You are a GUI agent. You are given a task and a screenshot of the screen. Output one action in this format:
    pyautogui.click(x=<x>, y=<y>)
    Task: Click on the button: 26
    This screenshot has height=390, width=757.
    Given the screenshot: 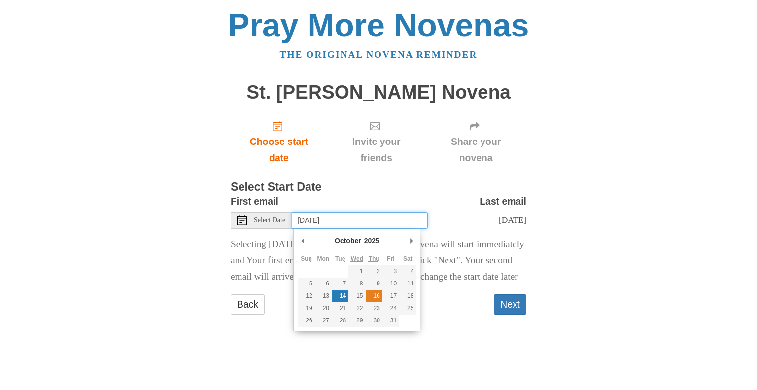 What is the action you would take?
    pyautogui.click(x=306, y=320)
    